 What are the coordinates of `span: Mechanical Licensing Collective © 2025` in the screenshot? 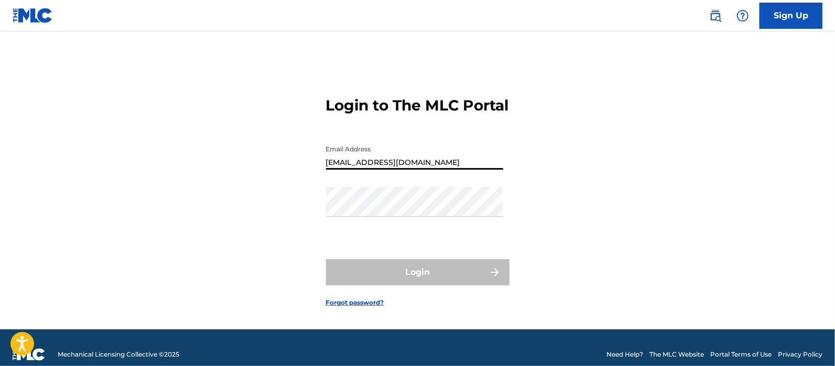 It's located at (118, 355).